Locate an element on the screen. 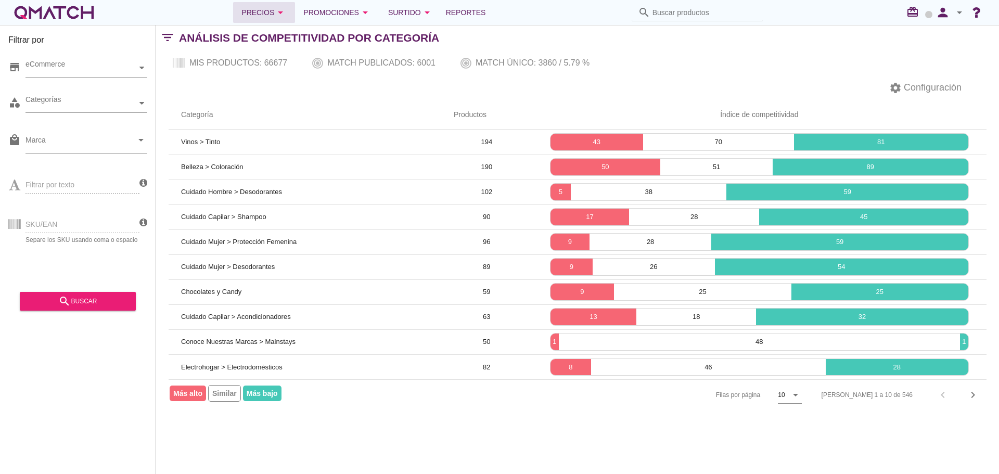 This screenshot has width=999, height=474. p: 17 is located at coordinates (590, 217).